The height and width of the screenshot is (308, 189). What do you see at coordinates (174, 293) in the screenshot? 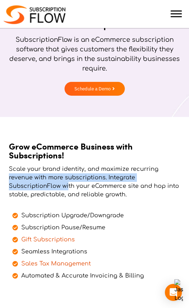
I see `div: Open Intercom Messenger` at bounding box center [174, 293].